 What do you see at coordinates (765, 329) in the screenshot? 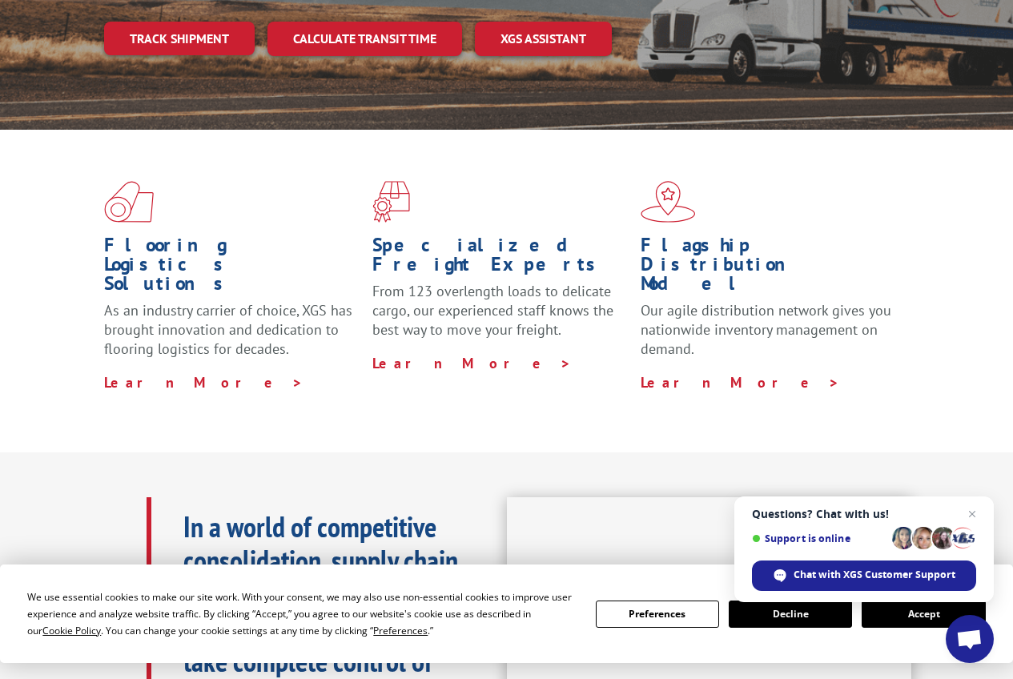
I see `span: Our agile distribution network gives you nationwide inventory management on demand.` at bounding box center [765, 329].